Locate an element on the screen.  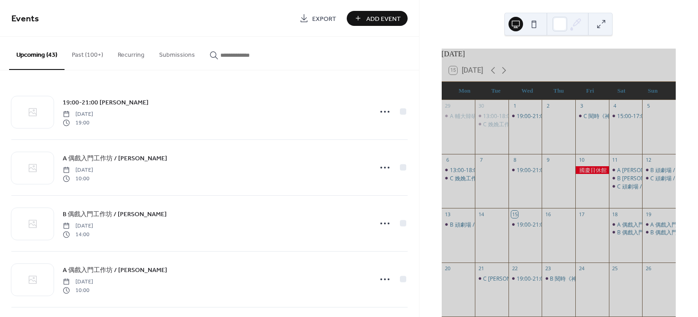
div: Sat is located at coordinates (621, 91).